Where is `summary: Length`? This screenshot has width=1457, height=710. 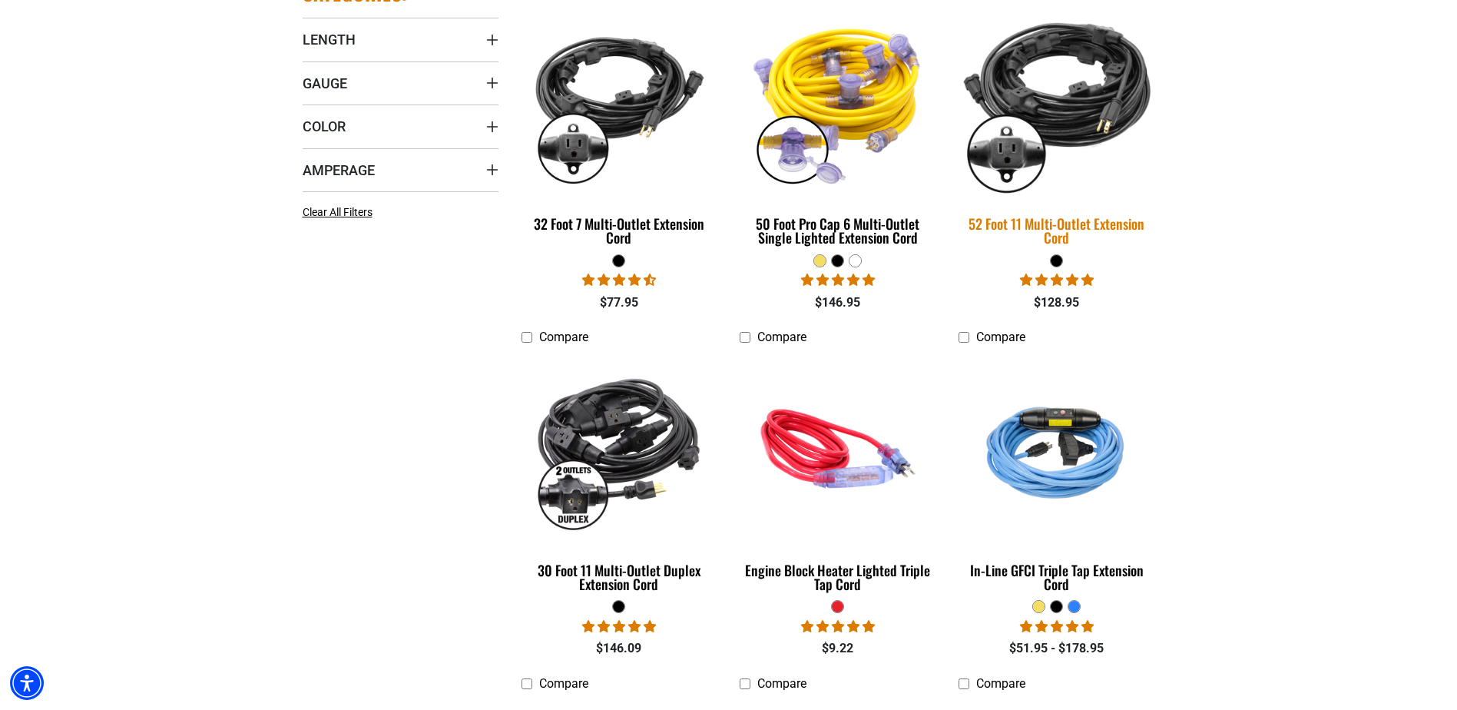 summary: Length is located at coordinates (400, 39).